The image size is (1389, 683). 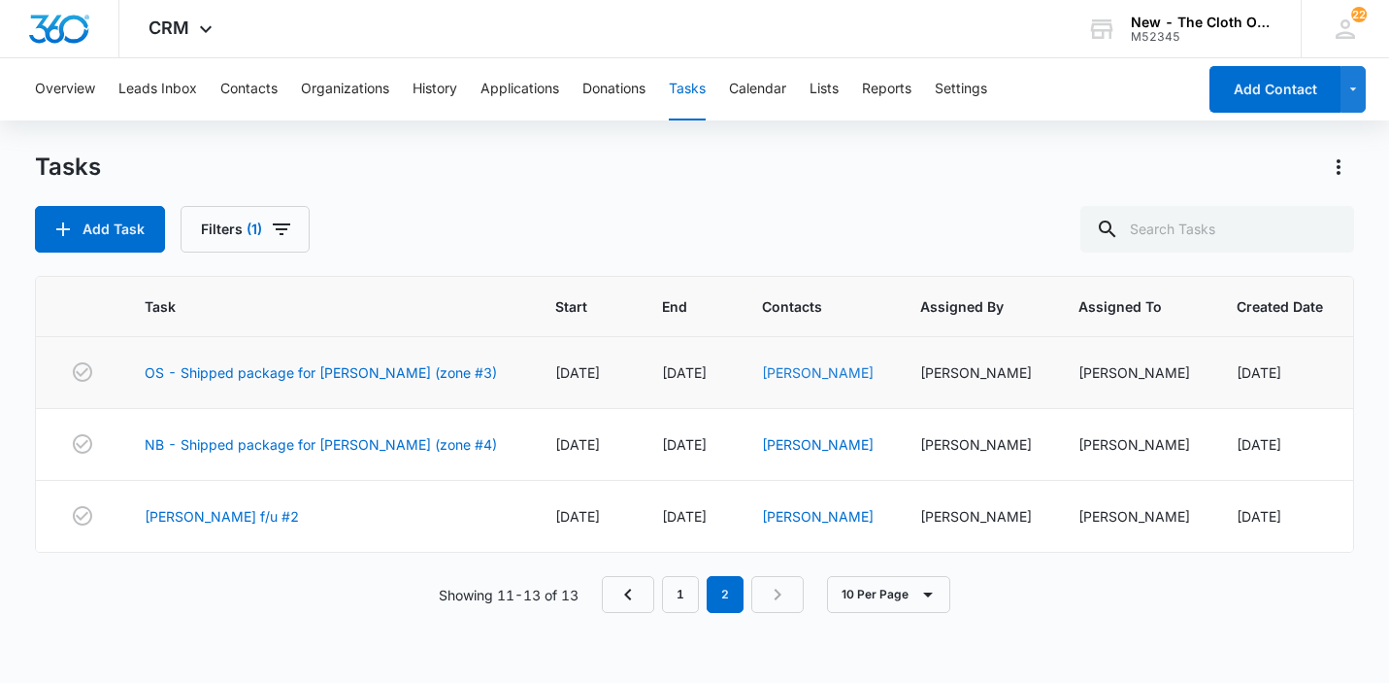 What do you see at coordinates (614, 89) in the screenshot?
I see `button: Donations` at bounding box center [614, 89].